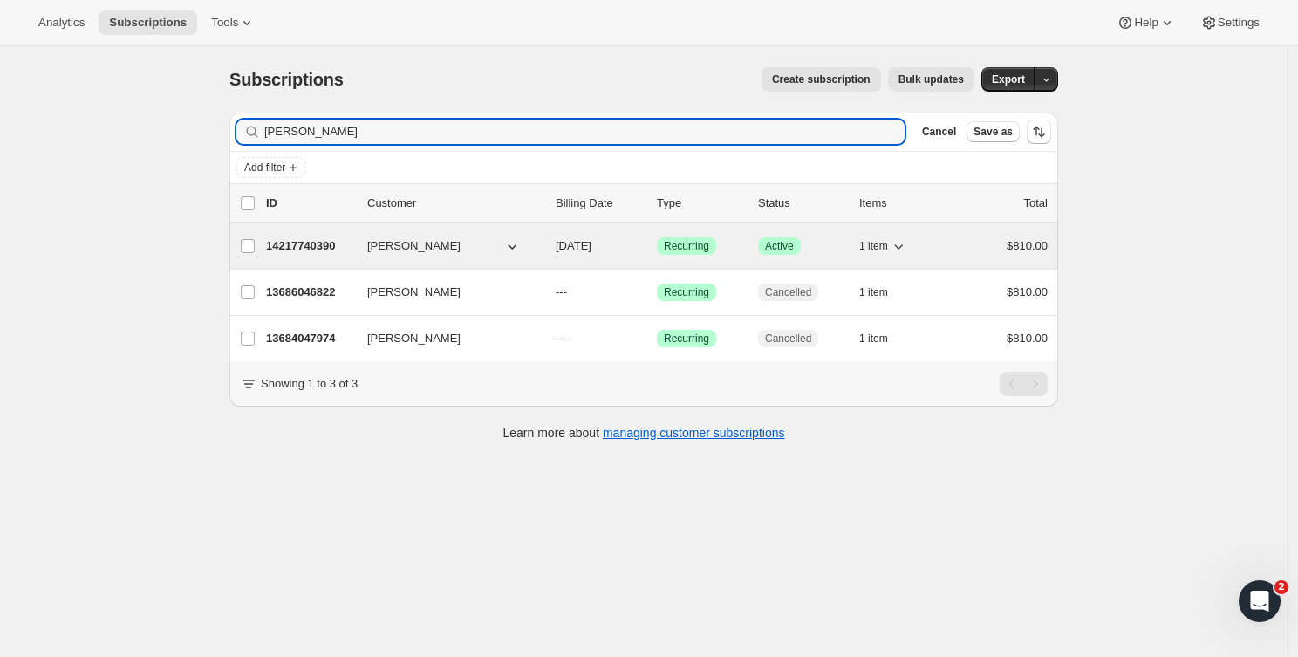  I want to click on button: Create subscription, so click(821, 79).